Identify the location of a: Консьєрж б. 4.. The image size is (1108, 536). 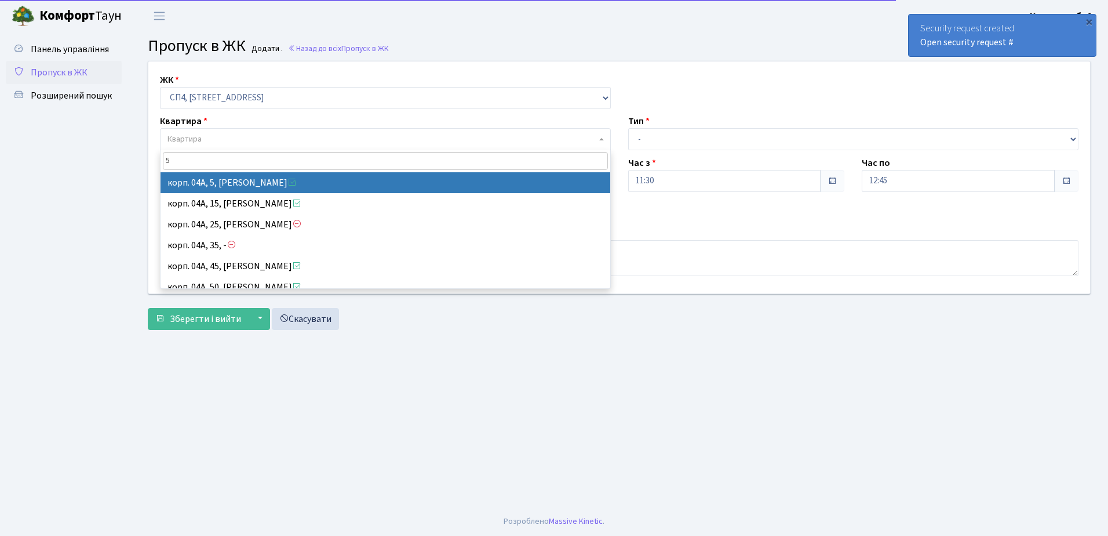
(1062, 16).